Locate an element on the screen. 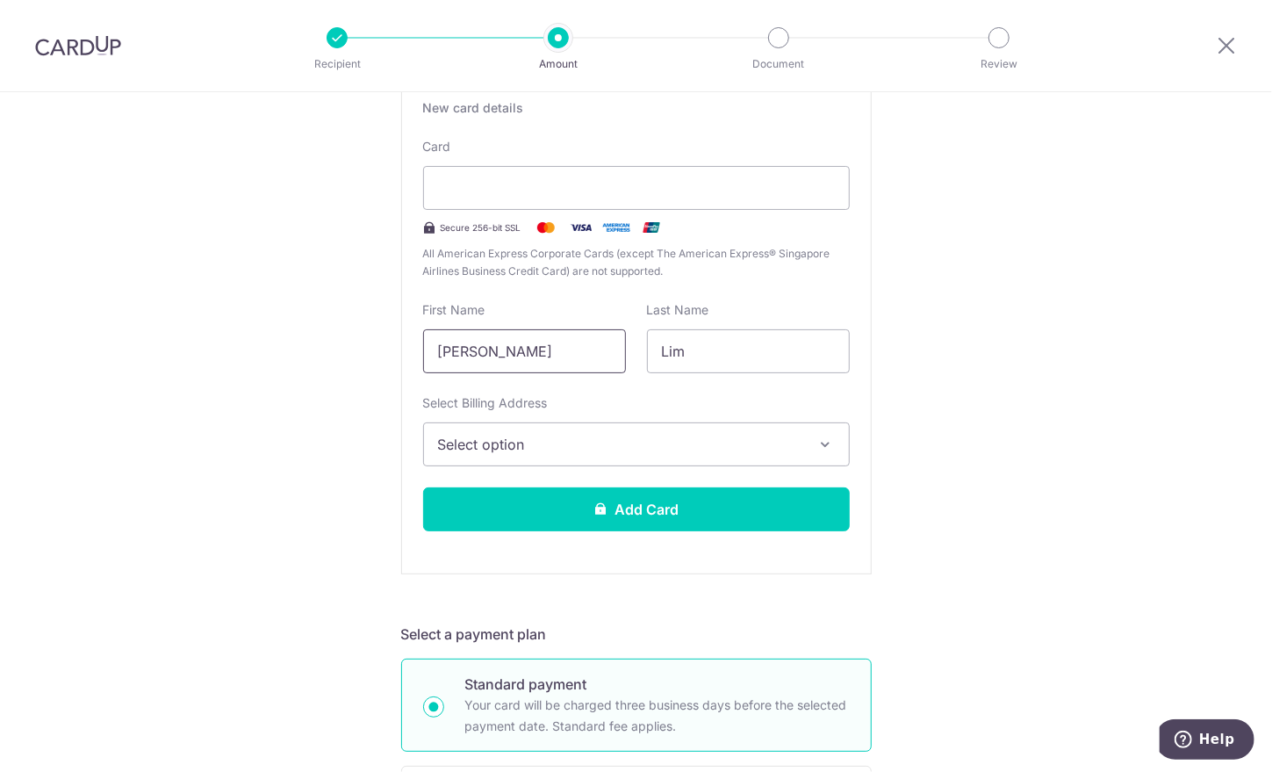 This screenshot has width=1272, height=772. label: Last Name is located at coordinates (678, 310).